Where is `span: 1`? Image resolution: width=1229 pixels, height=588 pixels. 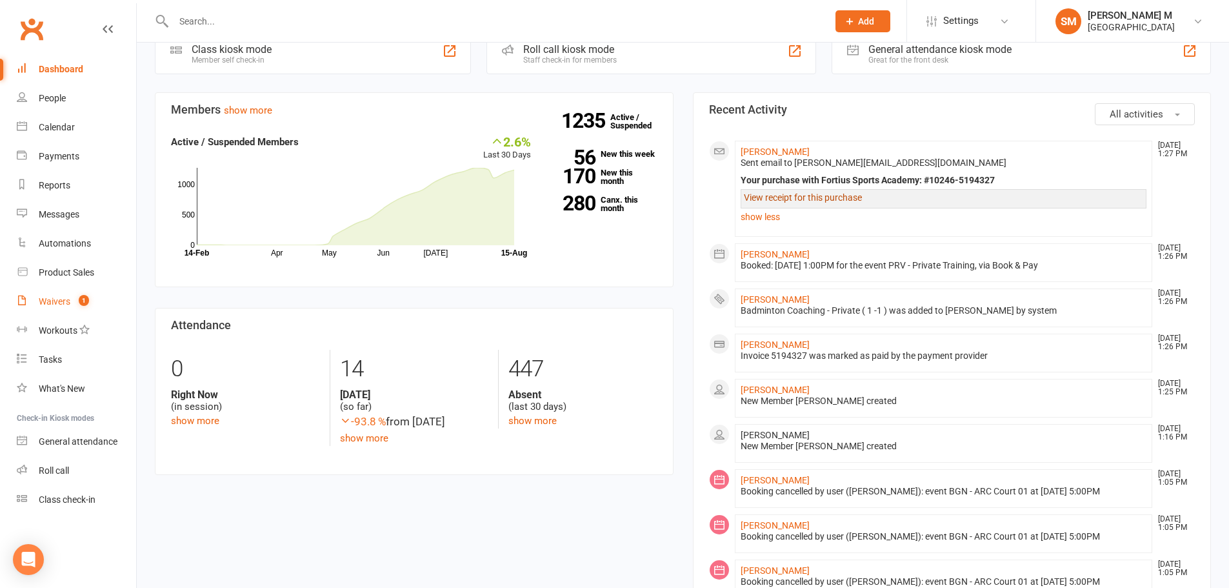 span: 1 is located at coordinates (84, 300).